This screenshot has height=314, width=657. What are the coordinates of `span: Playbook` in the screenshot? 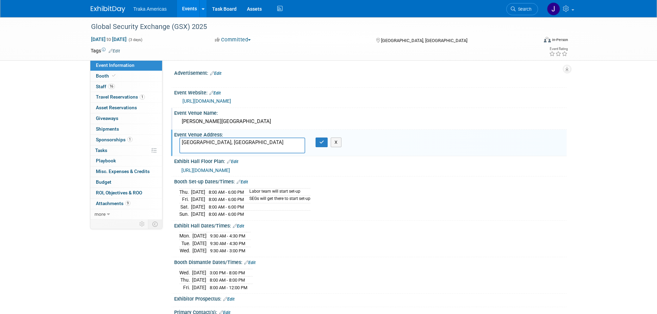 It's located at (106, 161).